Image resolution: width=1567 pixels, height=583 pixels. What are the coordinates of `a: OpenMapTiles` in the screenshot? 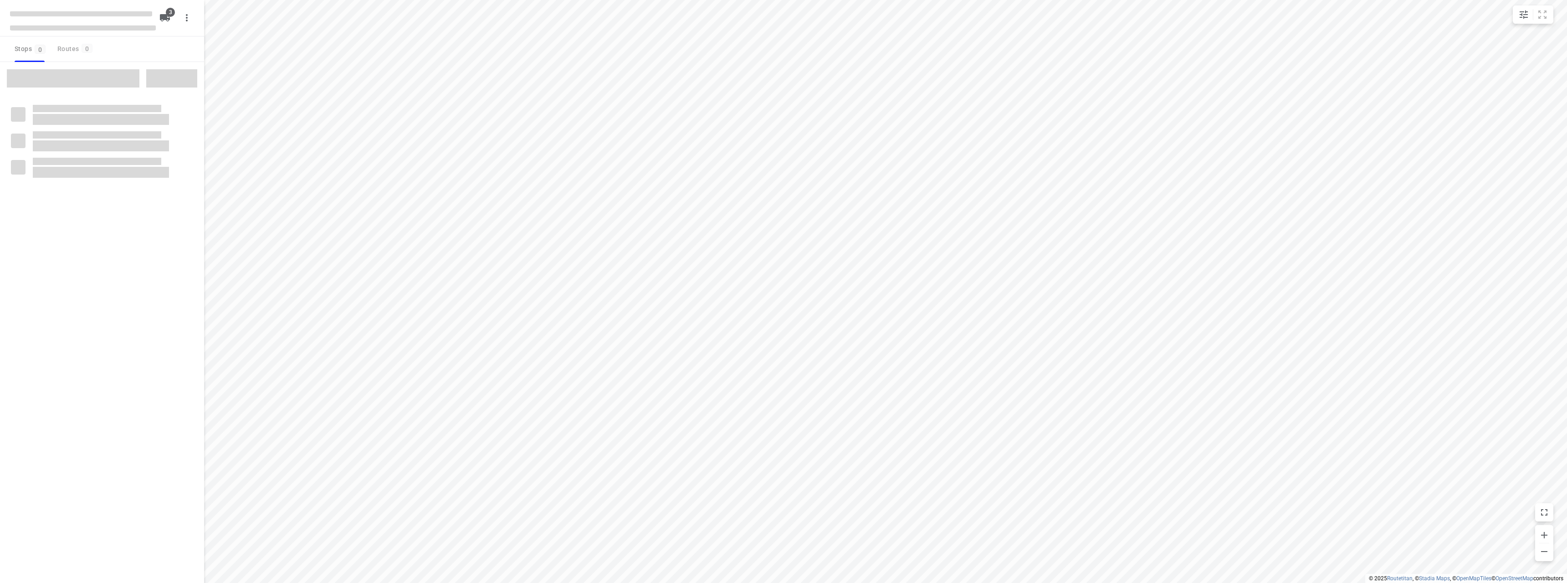 It's located at (1474, 578).